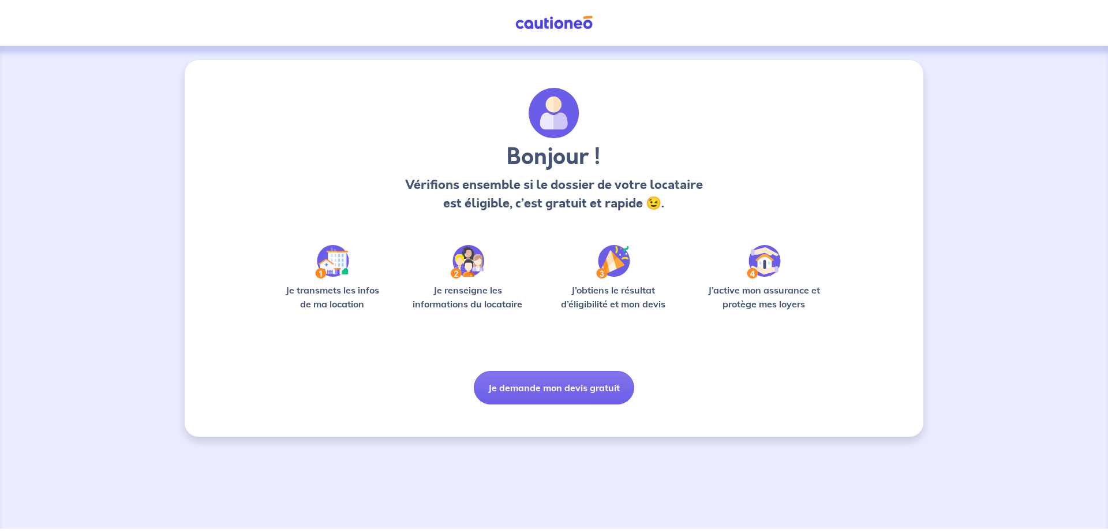  I want to click on img: /static/f3e743aab9439237c3e2196e4328bba9/Step-3.svg, so click(613, 262).